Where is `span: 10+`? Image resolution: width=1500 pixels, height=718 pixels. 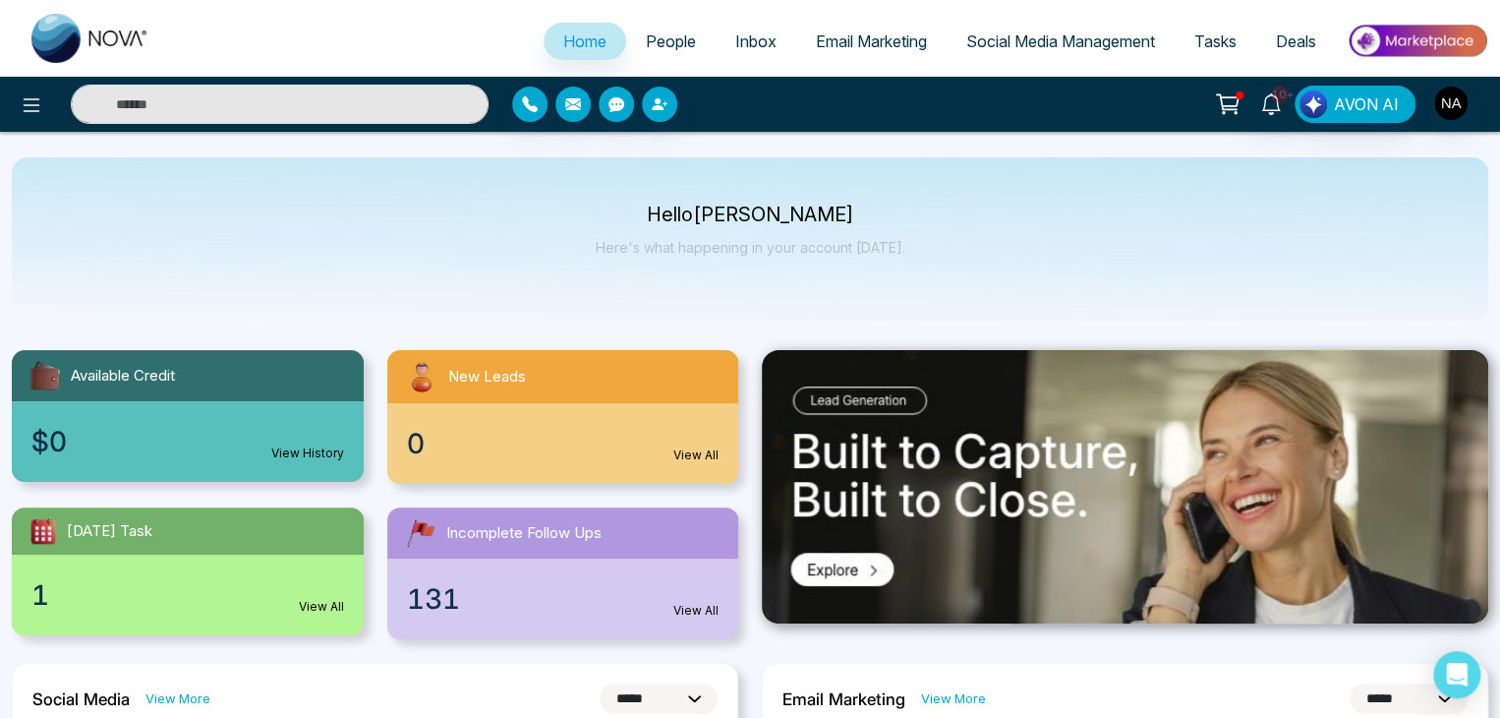 span: 10+ is located at coordinates (1280, 94).